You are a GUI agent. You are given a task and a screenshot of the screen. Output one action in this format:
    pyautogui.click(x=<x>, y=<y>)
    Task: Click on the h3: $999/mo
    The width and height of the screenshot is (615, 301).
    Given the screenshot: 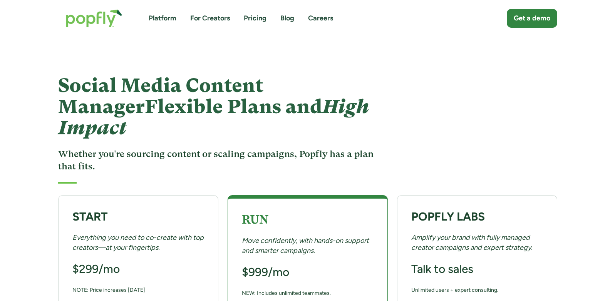 What is the action you would take?
    pyautogui.click(x=265, y=272)
    